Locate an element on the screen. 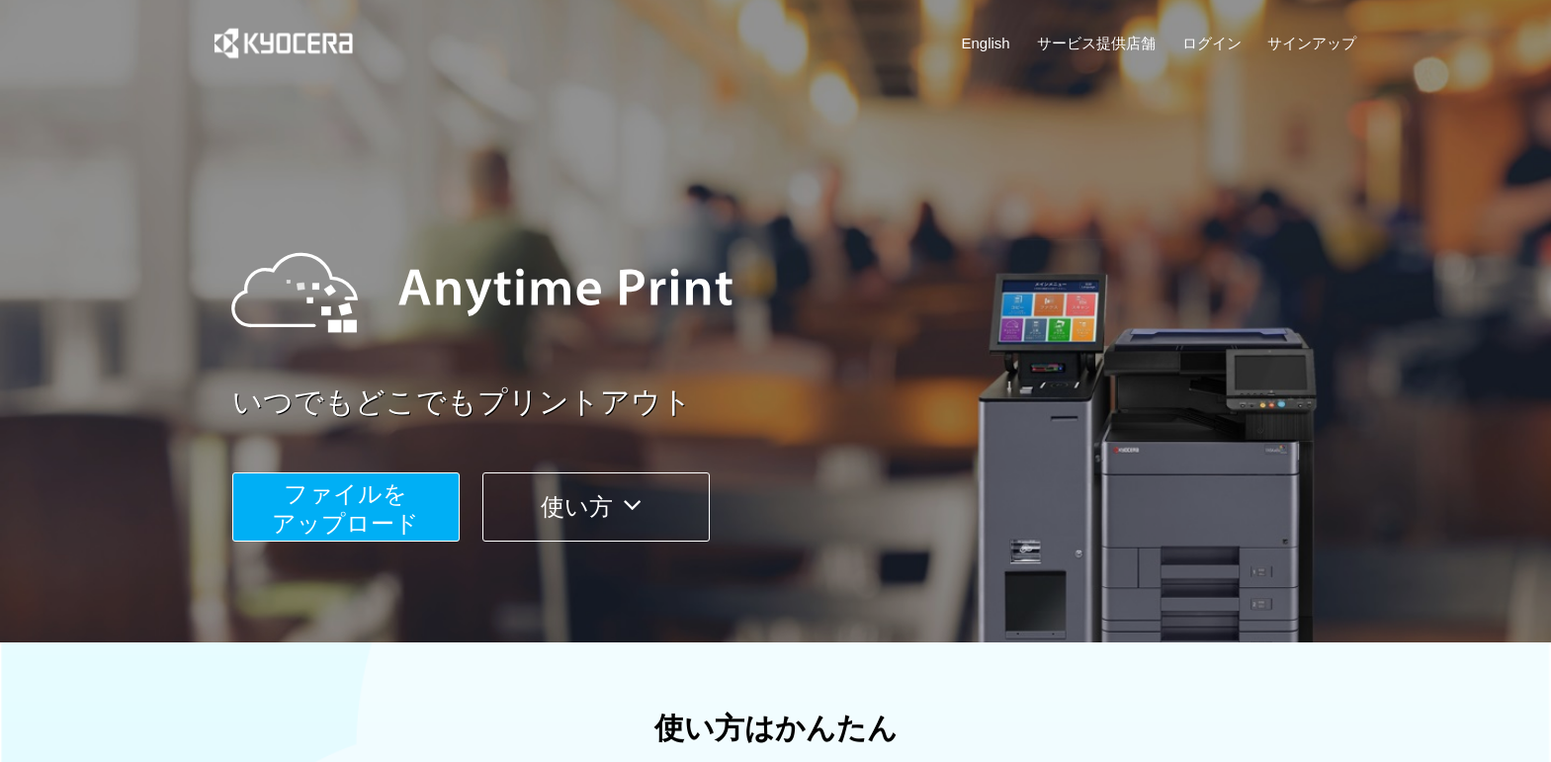 The width and height of the screenshot is (1551, 762). a: サインアップ is located at coordinates (1312, 43).